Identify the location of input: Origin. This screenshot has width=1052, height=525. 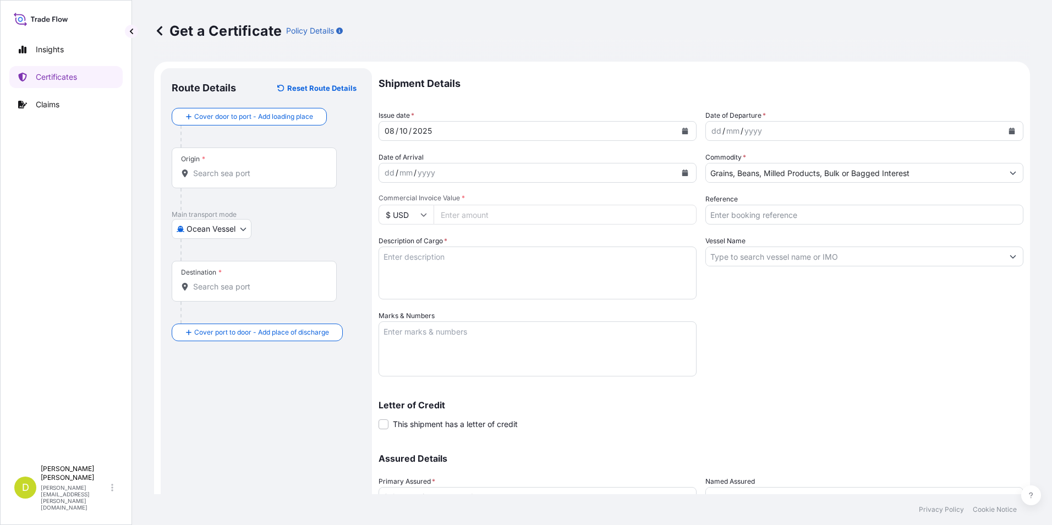
(258, 173).